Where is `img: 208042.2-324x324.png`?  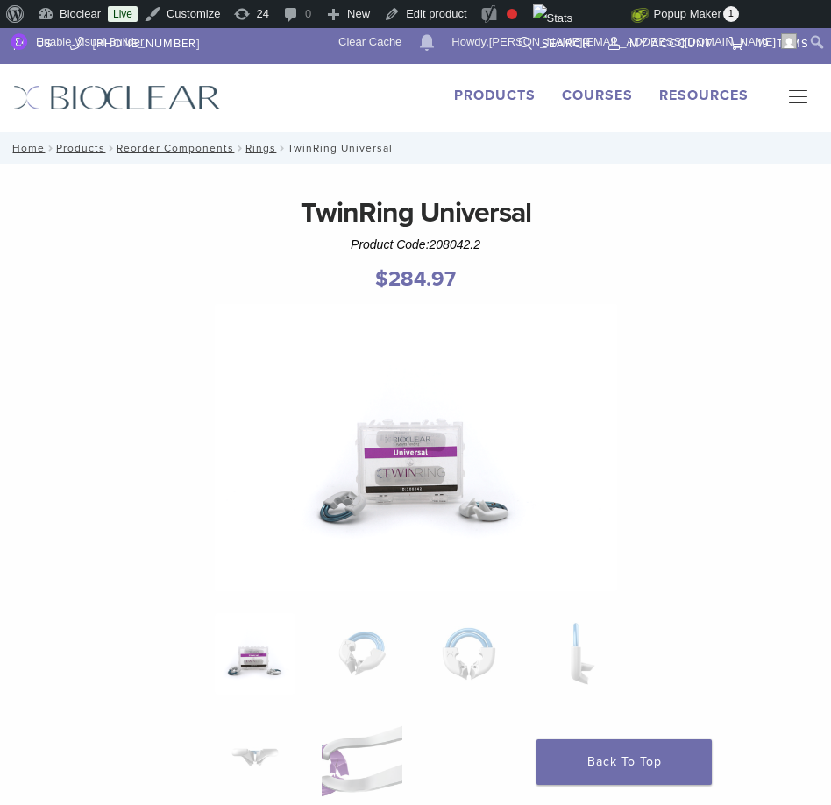
img: 208042.2-324x324.png is located at coordinates (255, 654).